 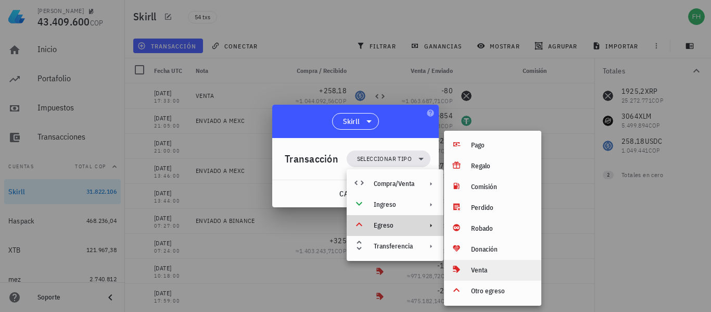 I want to click on div: Regalo, so click(x=502, y=166).